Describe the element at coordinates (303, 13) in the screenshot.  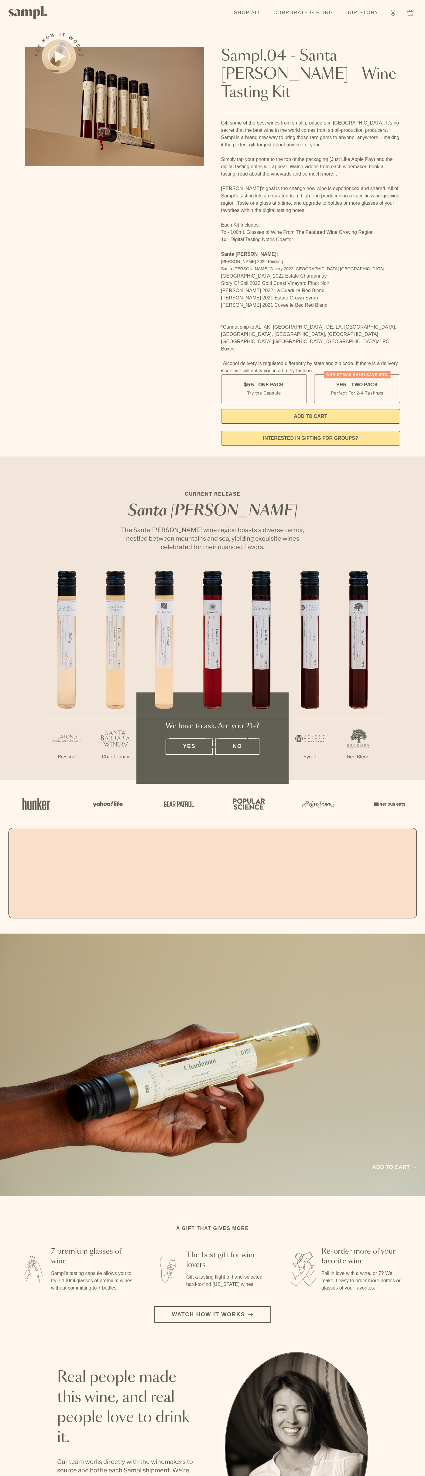
I see `a: Corporate Gifting` at that location.